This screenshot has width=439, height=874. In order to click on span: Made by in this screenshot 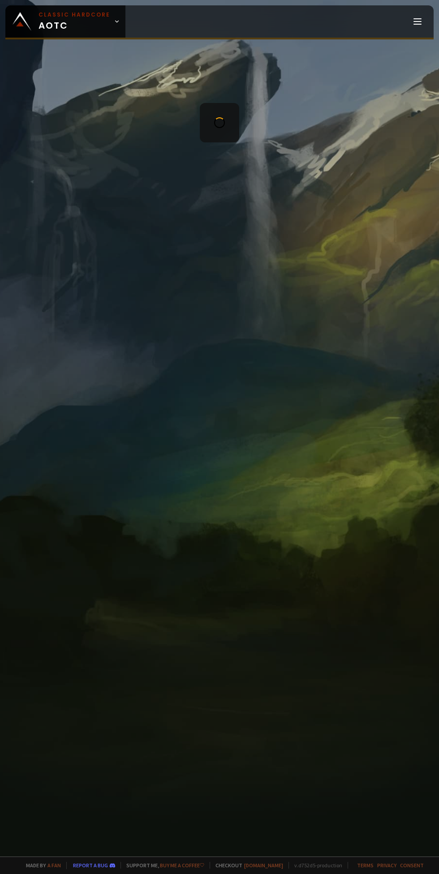, I will do `click(41, 865)`.